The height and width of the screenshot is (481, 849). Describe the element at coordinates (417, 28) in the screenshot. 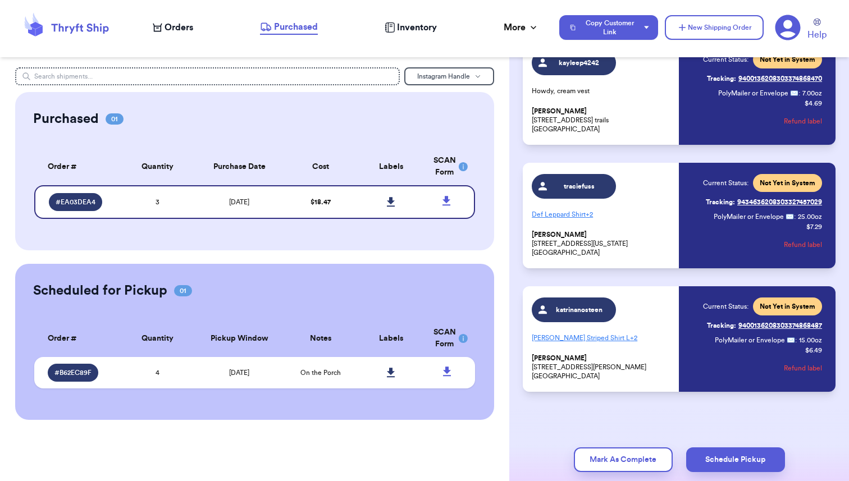

I see `span: Inventory` at that location.